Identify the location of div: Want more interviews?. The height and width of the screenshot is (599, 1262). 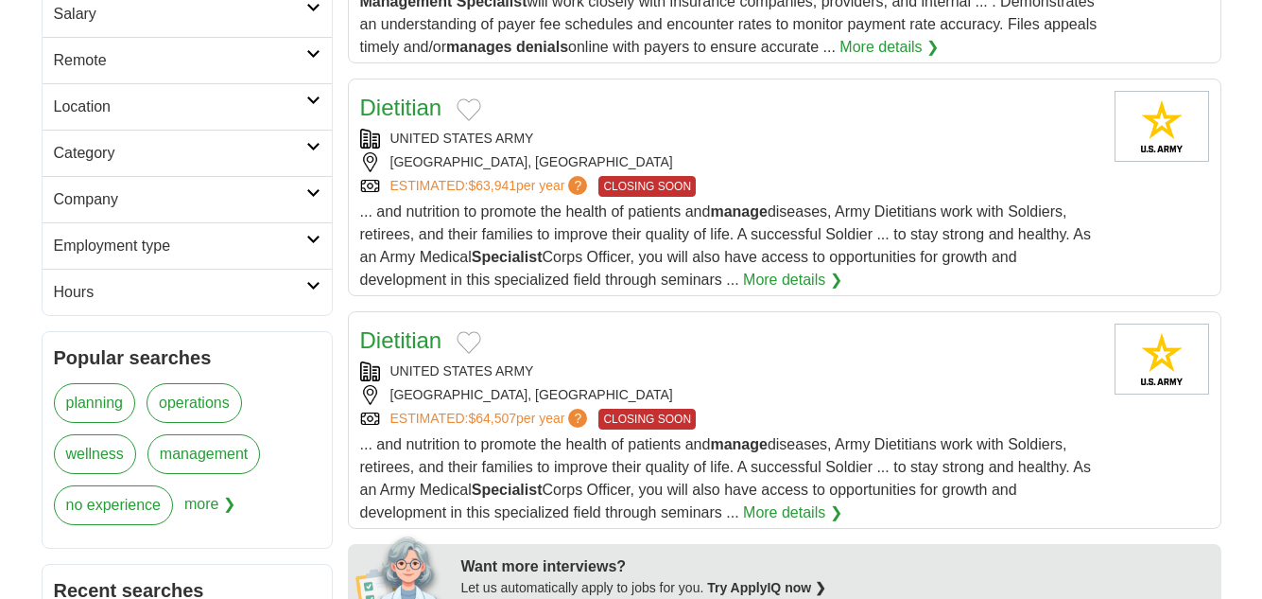
(836, 566).